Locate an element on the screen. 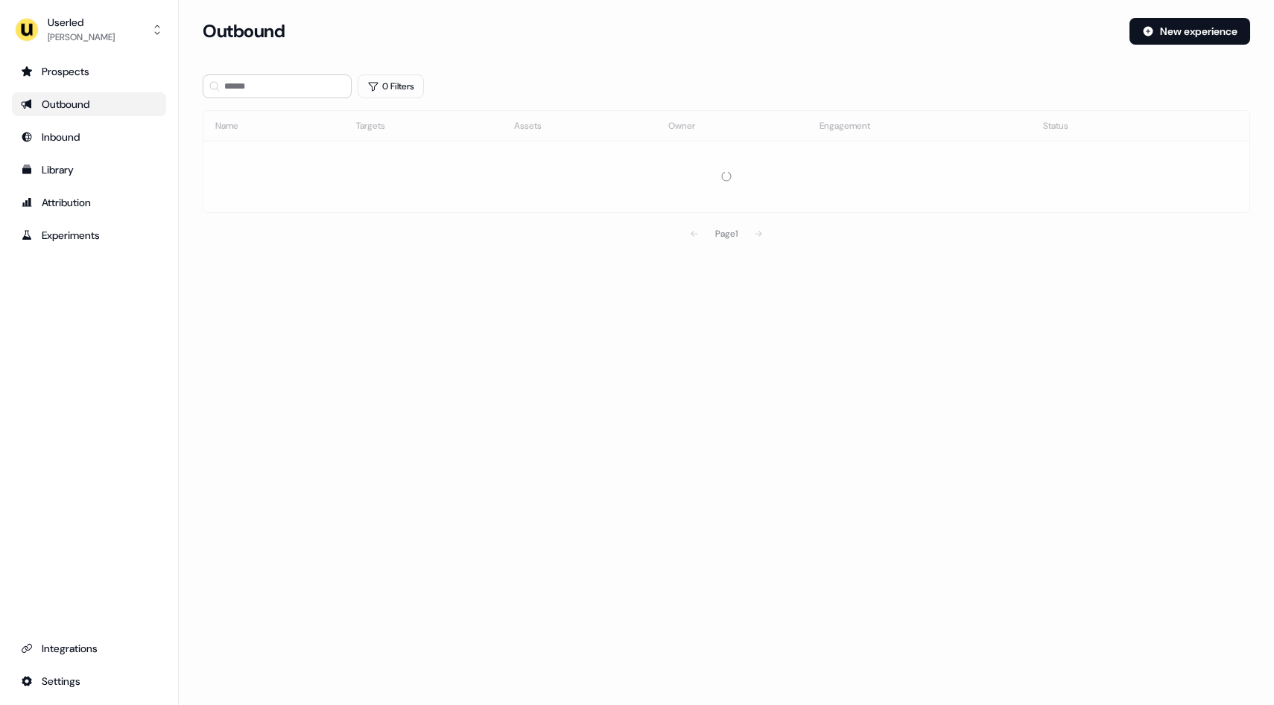 The width and height of the screenshot is (1274, 705). button: Go to integrations is located at coordinates (89, 682).